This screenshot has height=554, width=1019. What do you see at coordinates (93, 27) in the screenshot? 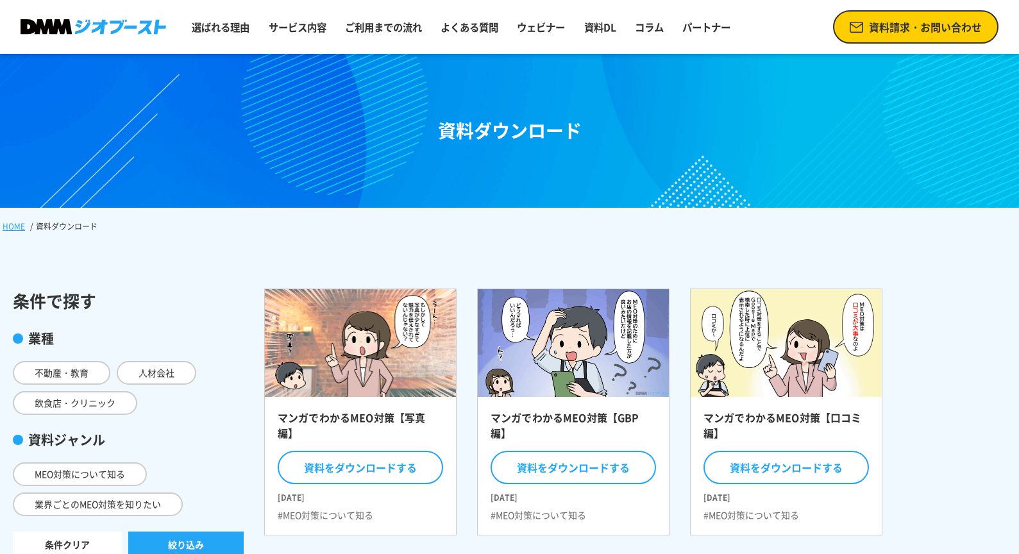
I see `img: DMMジオブースト` at bounding box center [93, 27].